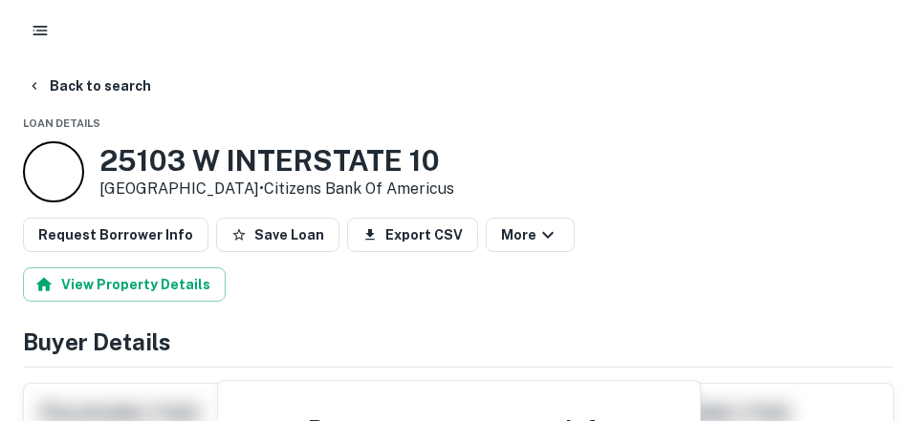 This screenshot has width=917, height=421. What do you see at coordinates (412, 235) in the screenshot?
I see `button: Export CSV` at bounding box center [412, 235].